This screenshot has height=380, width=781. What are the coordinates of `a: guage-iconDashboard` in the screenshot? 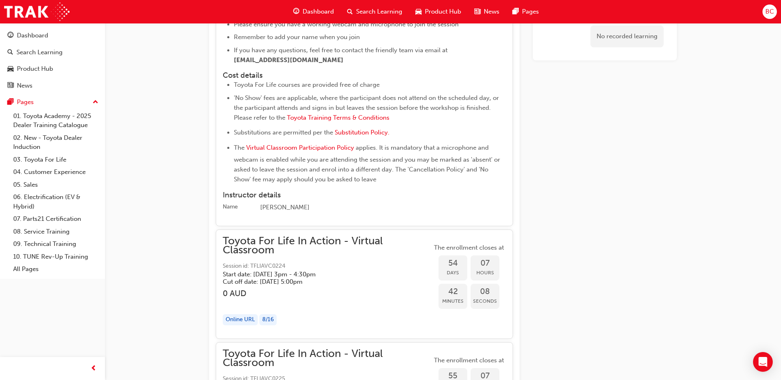 It's located at (313, 12).